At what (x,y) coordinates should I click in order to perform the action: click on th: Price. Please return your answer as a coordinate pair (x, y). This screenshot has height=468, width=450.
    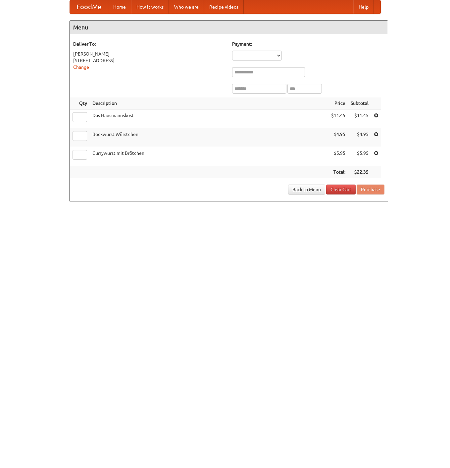
    Looking at the image, I should click on (338, 103).